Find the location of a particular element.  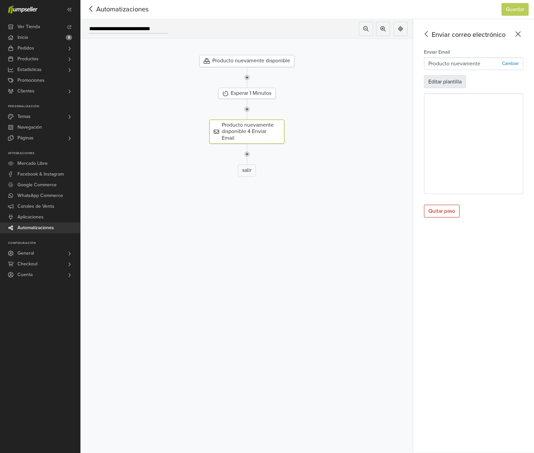

p: Configuración is located at coordinates (44, 244).